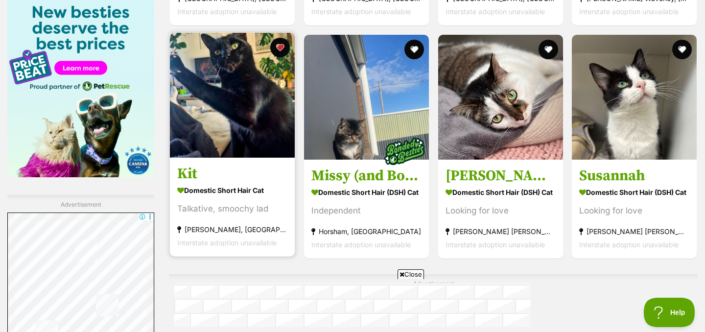 This screenshot has width=705, height=332. What do you see at coordinates (404, 151) in the screenshot?
I see `img: bonded besties` at bounding box center [404, 151].